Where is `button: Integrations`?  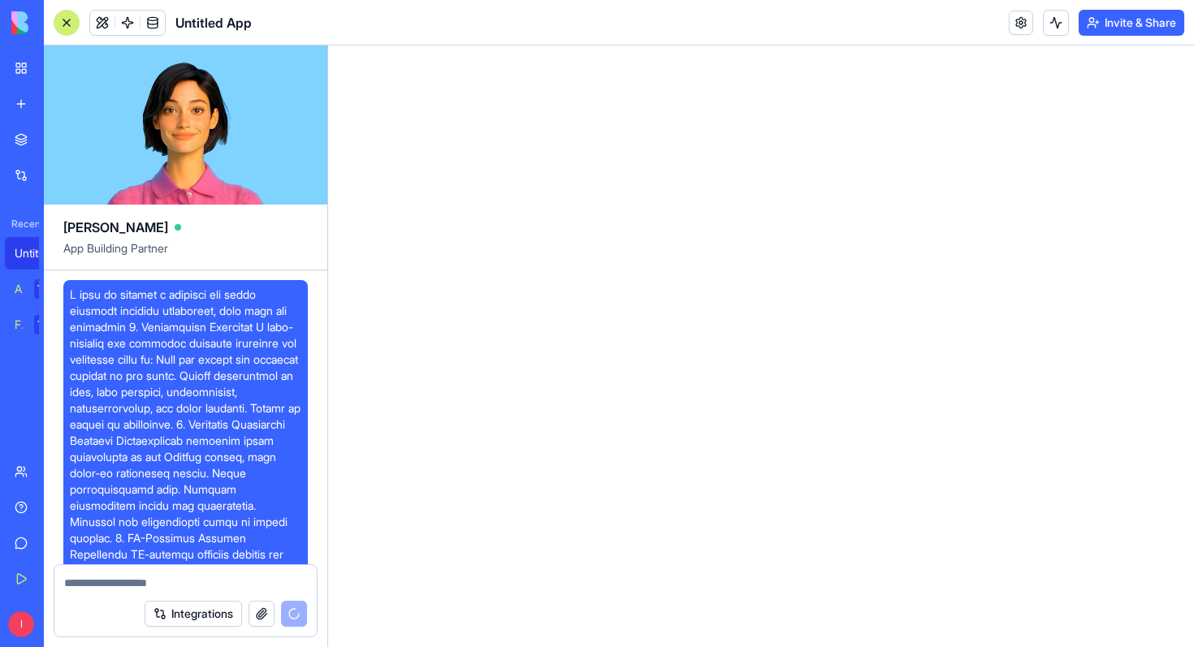 button: Integrations is located at coordinates (193, 614).